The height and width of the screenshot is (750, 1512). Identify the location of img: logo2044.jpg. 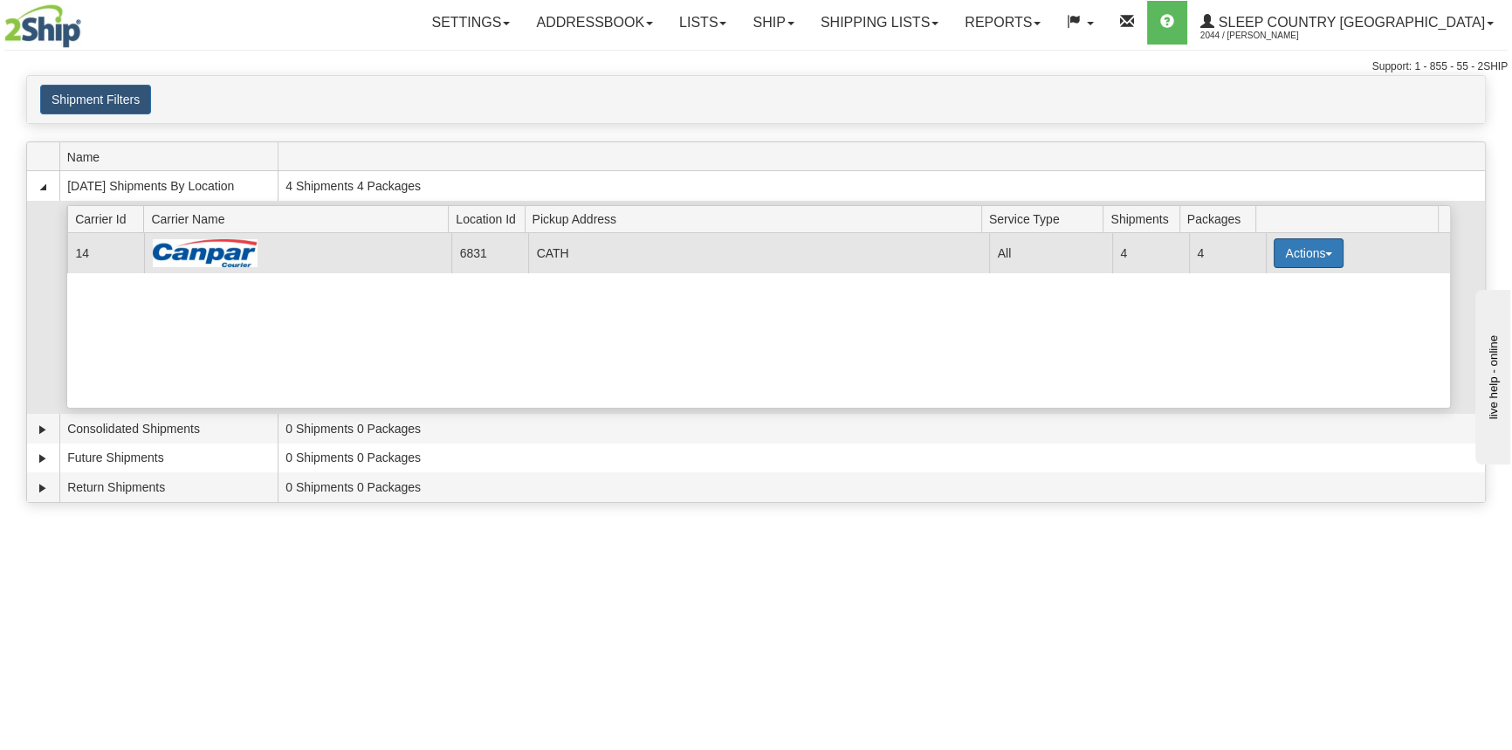
(43, 26).